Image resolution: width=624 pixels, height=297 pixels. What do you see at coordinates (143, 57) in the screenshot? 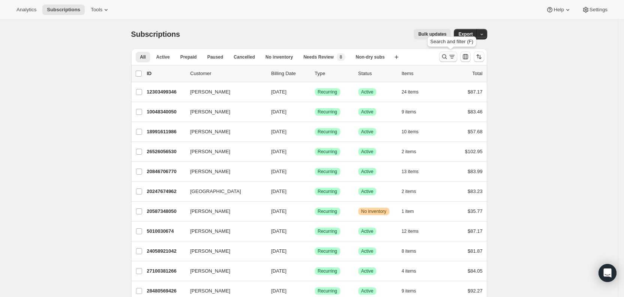
I see `span: All` at bounding box center [143, 57].